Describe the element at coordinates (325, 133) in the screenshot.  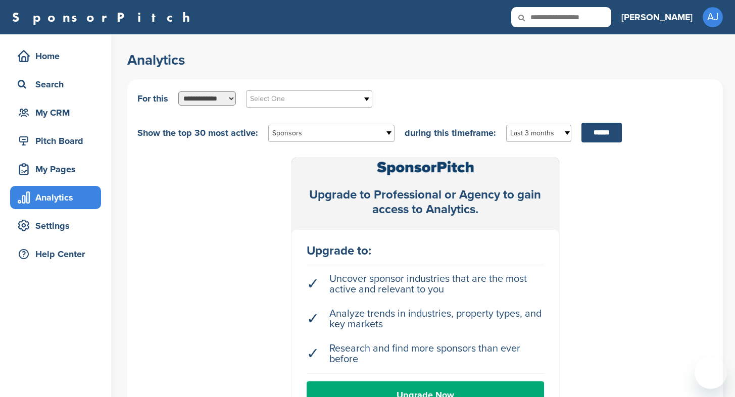
I see `span: Sponsors` at that location.